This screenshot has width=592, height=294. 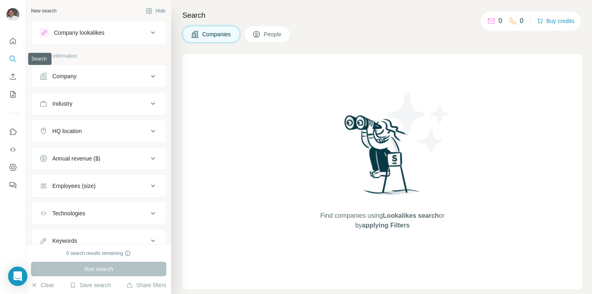 What do you see at coordinates (13, 77) in the screenshot?
I see `button: Enrich CSV` at bounding box center [13, 77].